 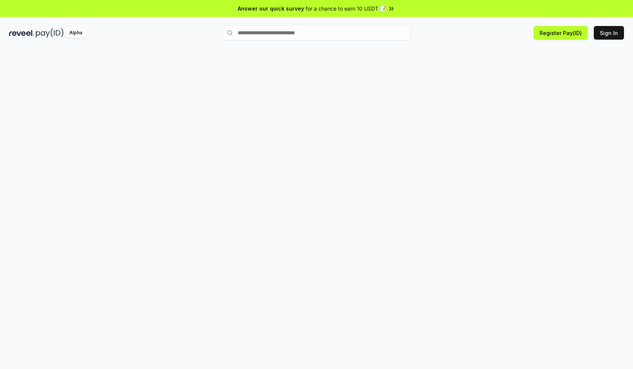 What do you see at coordinates (561, 33) in the screenshot?
I see `button: Register Pay(ID)` at bounding box center [561, 33].